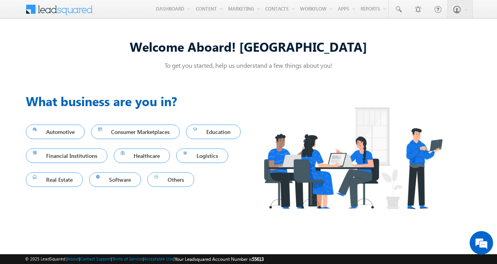 This screenshot has height=264, width=497. What do you see at coordinates (137, 101) in the screenshot?
I see `h3: What business are you in?` at bounding box center [137, 101].